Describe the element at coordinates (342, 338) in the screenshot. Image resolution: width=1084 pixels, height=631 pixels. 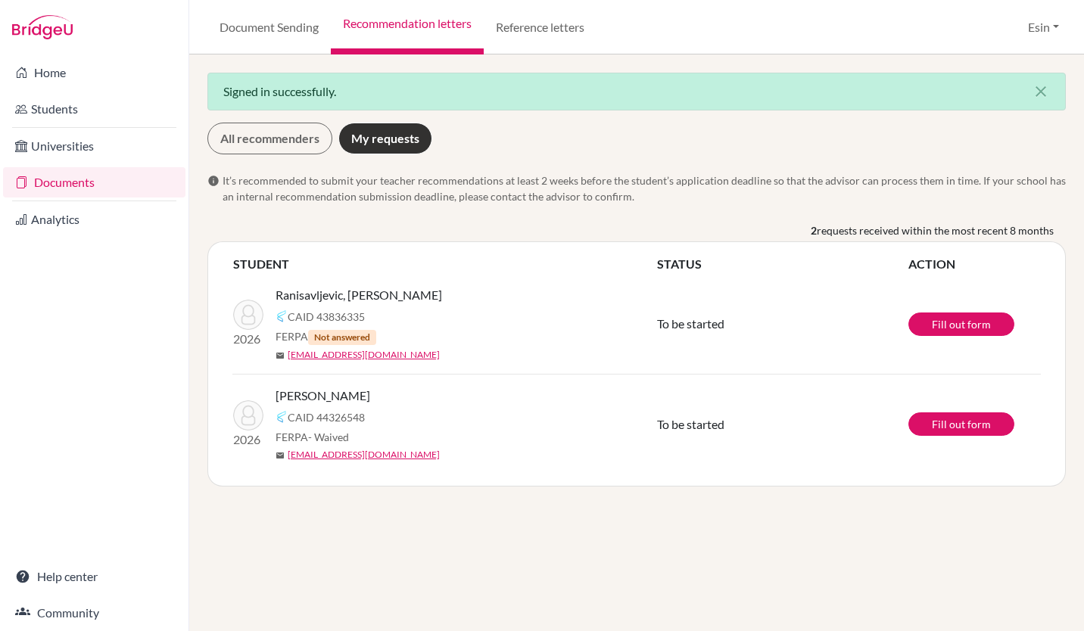
I see `span: Not answered` at that location.